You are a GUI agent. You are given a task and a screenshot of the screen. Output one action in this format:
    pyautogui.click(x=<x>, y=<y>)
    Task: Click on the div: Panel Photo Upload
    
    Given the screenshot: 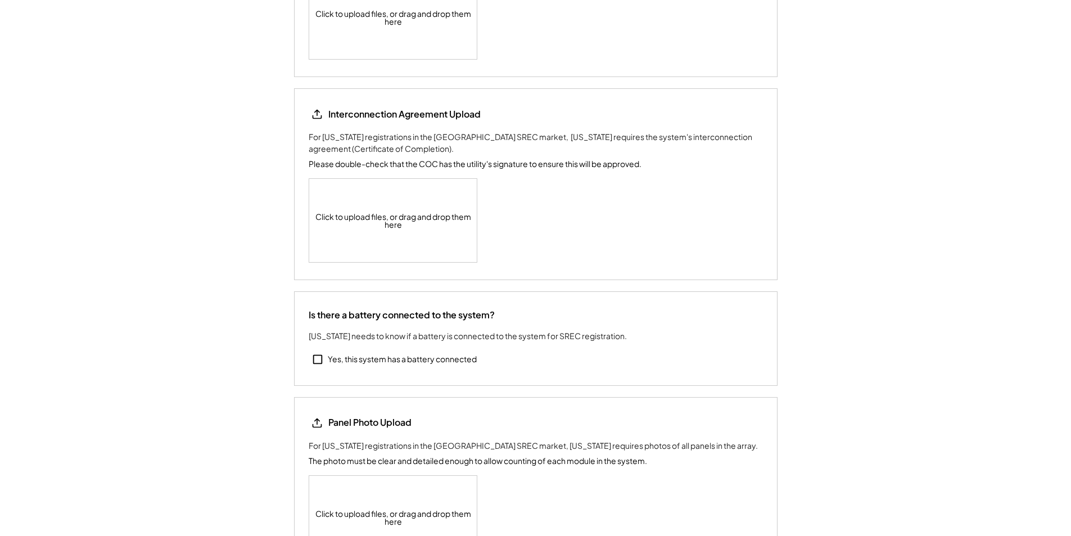 What is the action you would take?
    pyautogui.click(x=370, y=422)
    